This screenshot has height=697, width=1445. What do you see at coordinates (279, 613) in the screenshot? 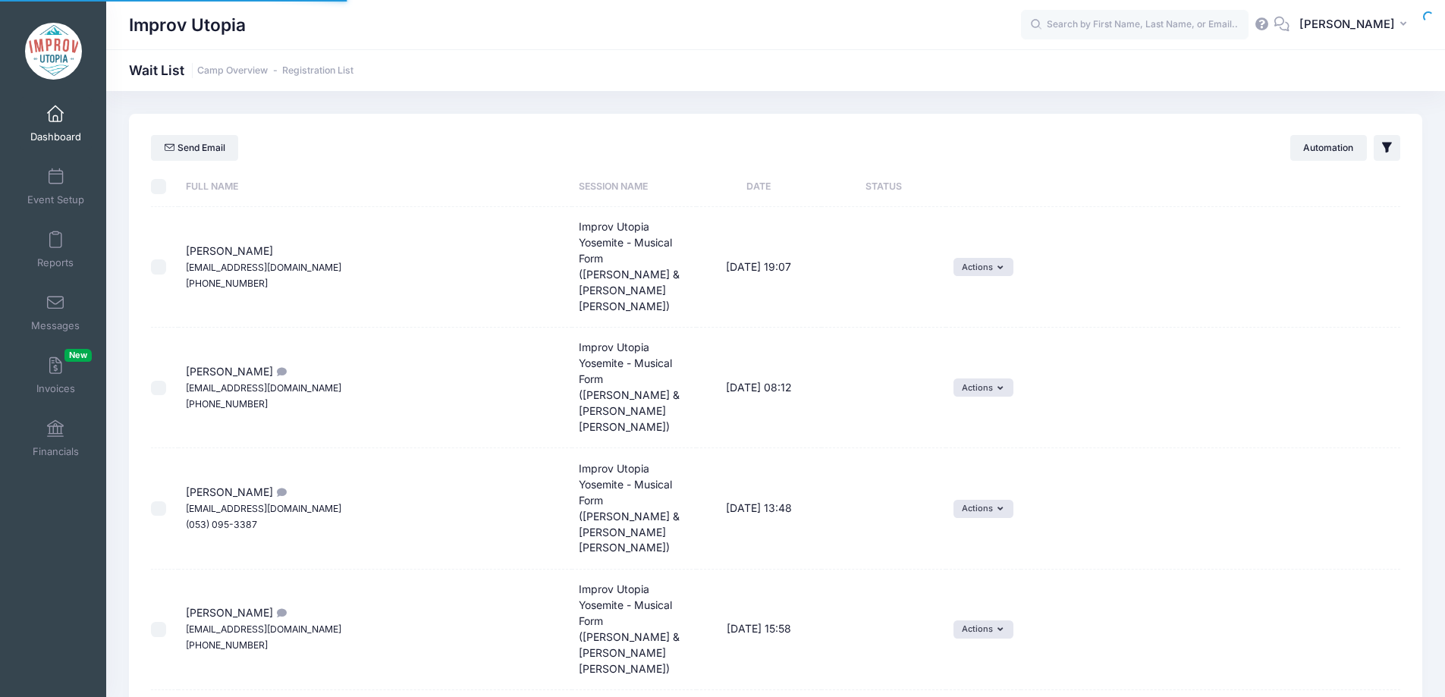
I see `i: First Time Attending` at bounding box center [279, 613].